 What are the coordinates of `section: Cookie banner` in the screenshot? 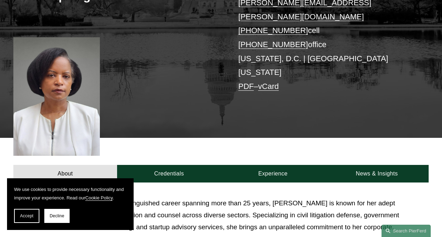 It's located at (70, 204).